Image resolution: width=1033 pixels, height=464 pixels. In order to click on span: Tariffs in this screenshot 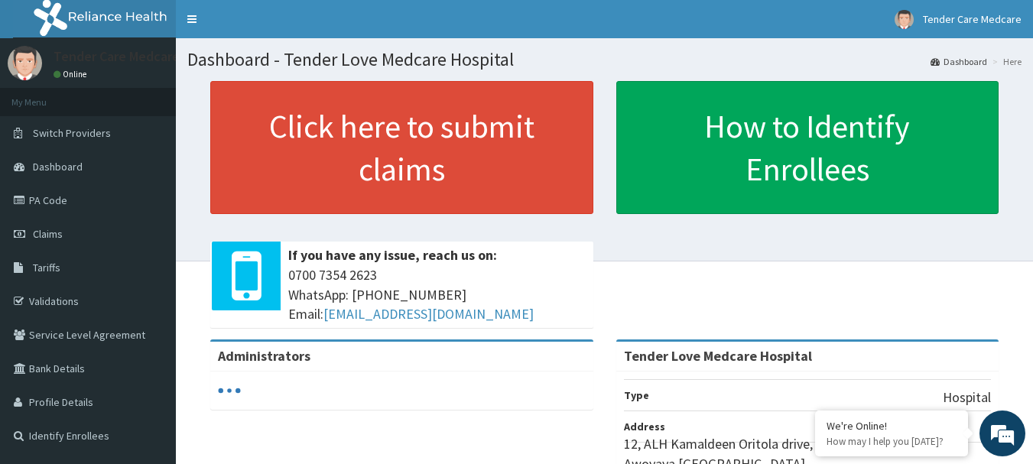, I will do `click(47, 268)`.